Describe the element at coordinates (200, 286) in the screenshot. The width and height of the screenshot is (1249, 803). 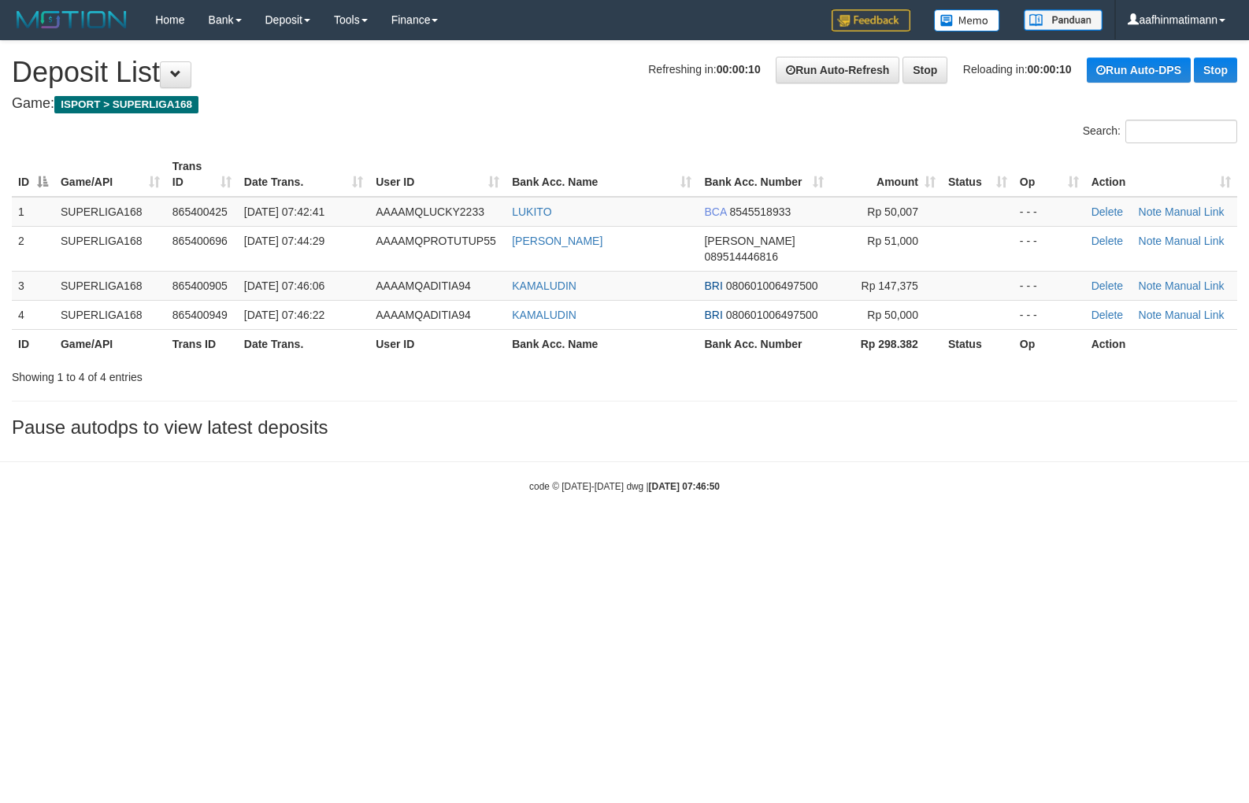
I see `span: 865400905` at that location.